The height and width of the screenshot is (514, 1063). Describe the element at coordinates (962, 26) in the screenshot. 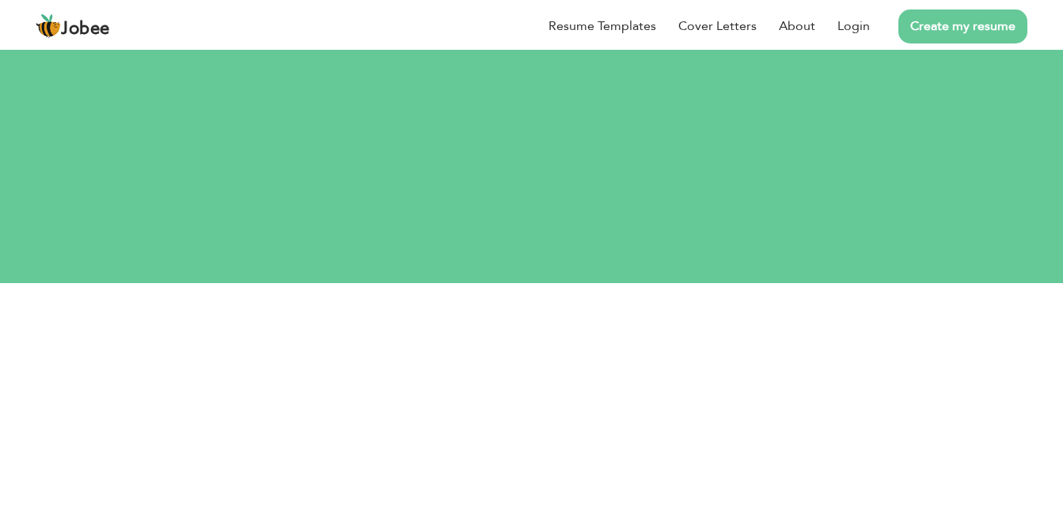

I see `a: Create my resume` at that location.